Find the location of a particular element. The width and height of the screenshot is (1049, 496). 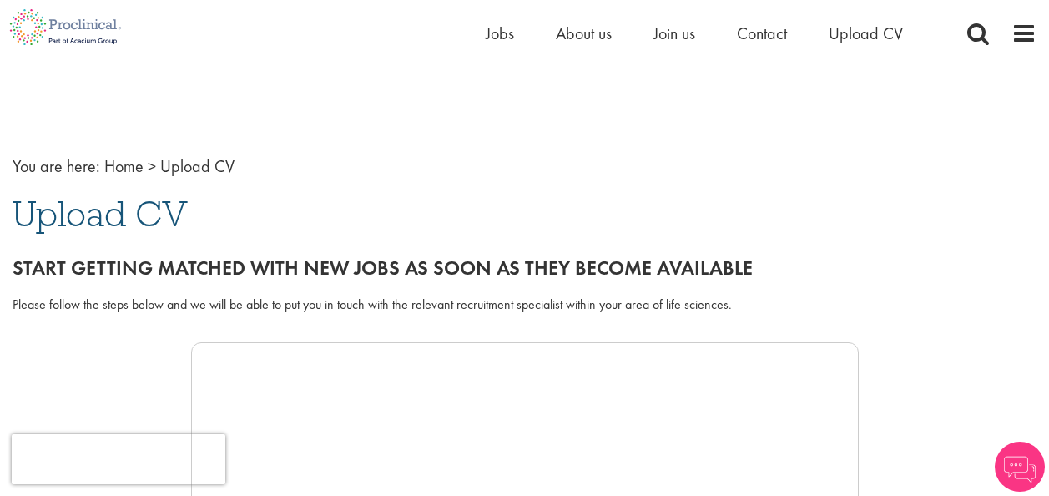

span: Join us is located at coordinates (674, 33).